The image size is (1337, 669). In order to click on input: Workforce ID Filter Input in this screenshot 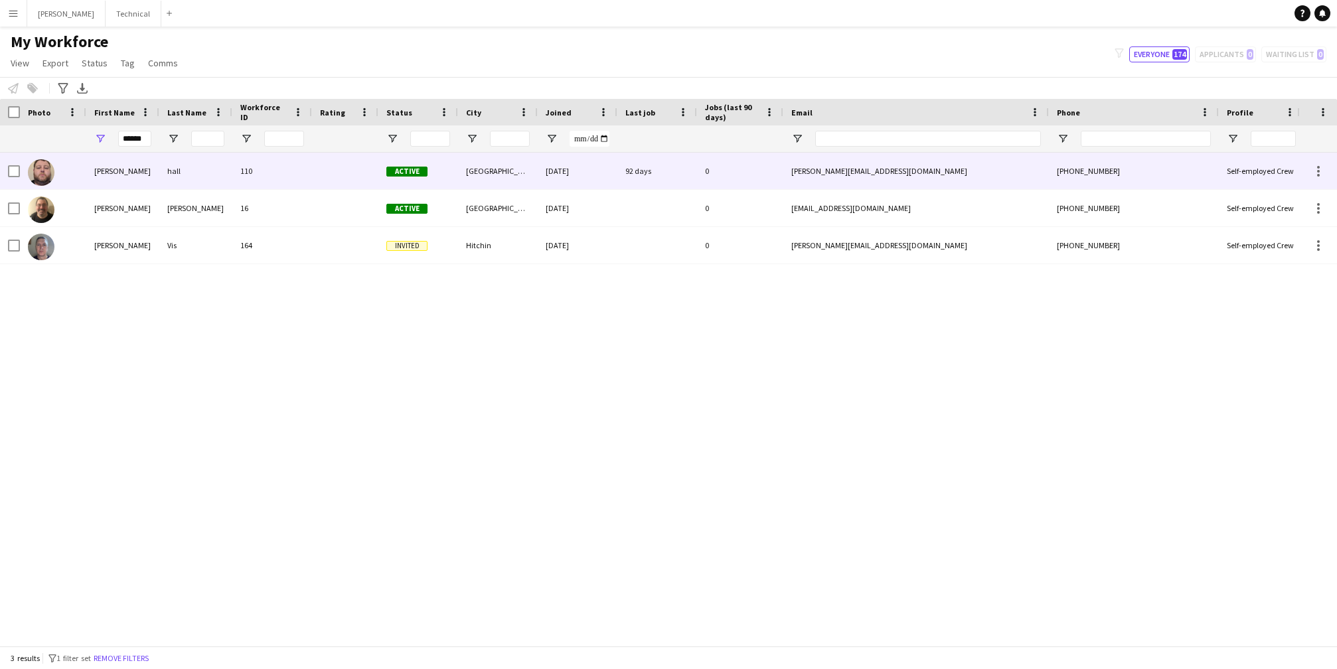, I will do `click(284, 139)`.